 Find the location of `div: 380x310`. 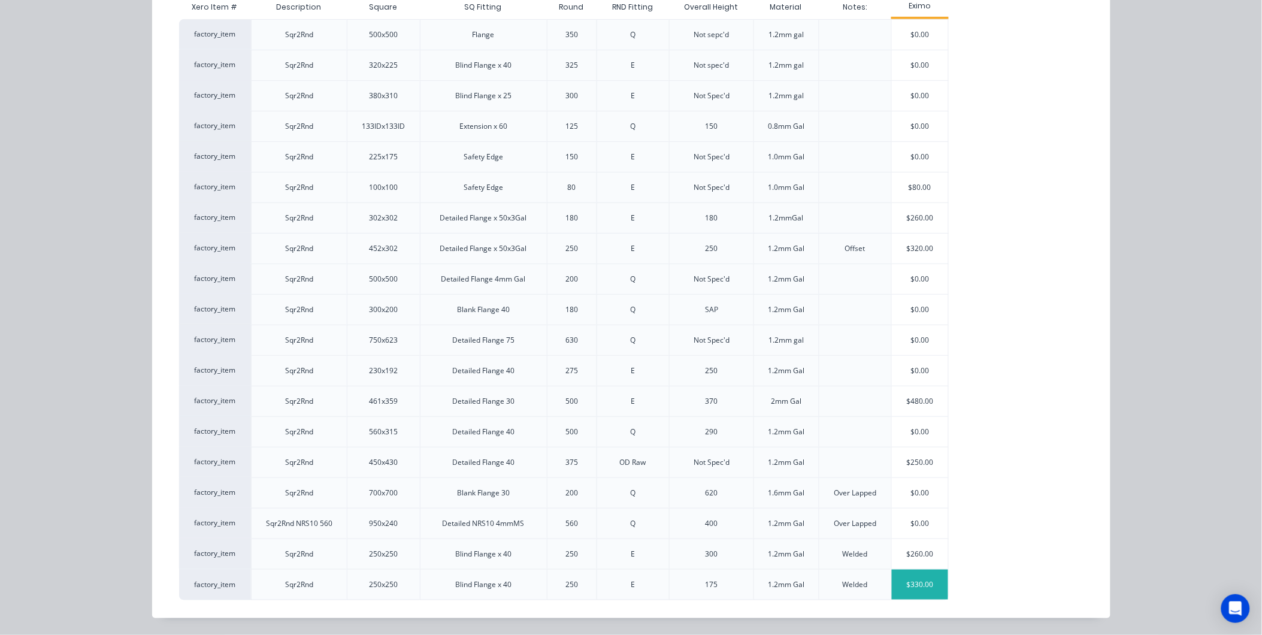

div: 380x310 is located at coordinates (383, 96).